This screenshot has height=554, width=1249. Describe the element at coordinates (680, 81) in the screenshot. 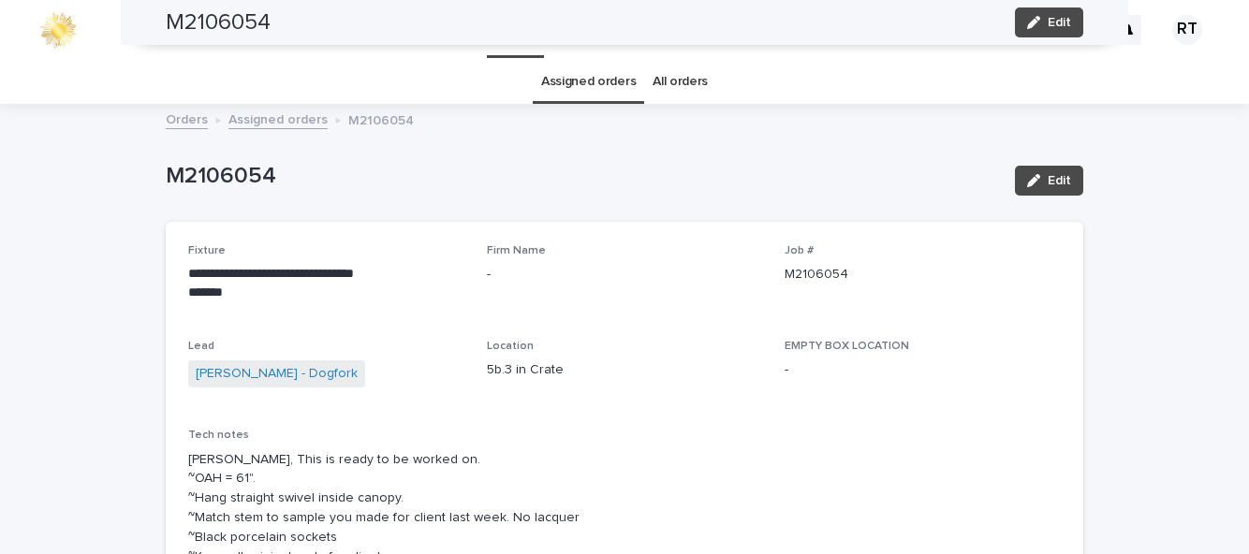

I see `a: All orders` at that location.